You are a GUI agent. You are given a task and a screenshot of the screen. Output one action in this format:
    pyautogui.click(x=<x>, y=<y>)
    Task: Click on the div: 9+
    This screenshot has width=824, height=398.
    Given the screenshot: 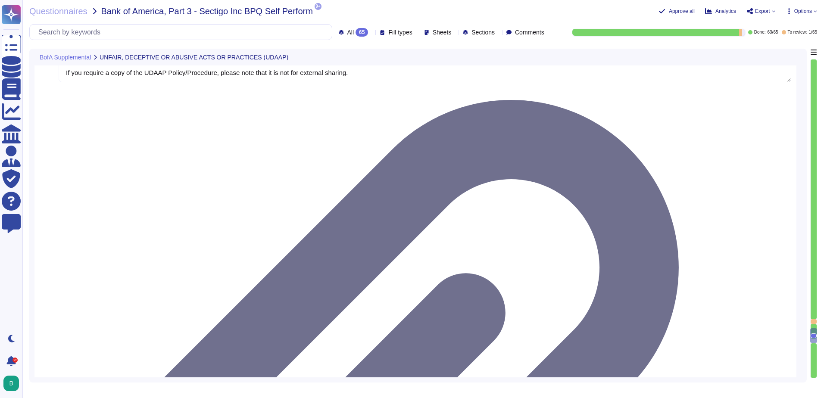 What is the action you would take?
    pyautogui.click(x=15, y=360)
    